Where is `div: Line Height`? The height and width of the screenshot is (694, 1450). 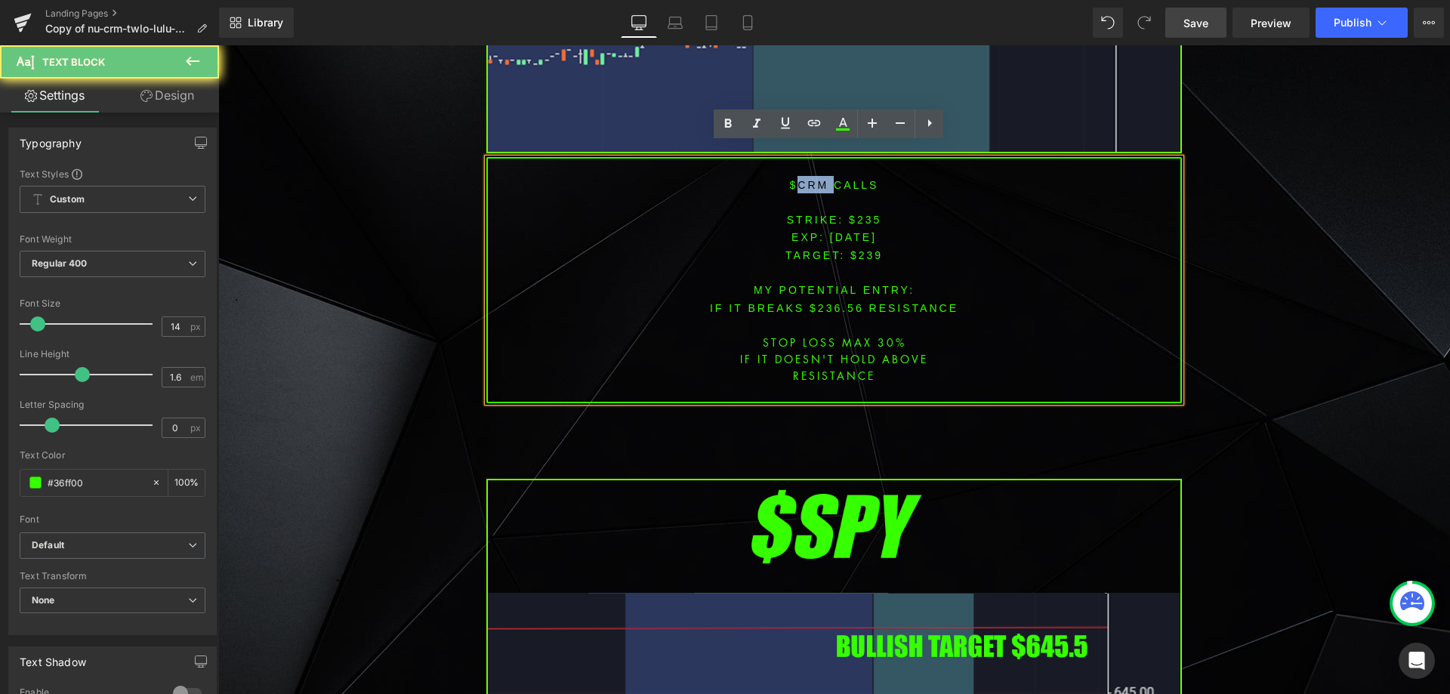 div: Line Height is located at coordinates (113, 354).